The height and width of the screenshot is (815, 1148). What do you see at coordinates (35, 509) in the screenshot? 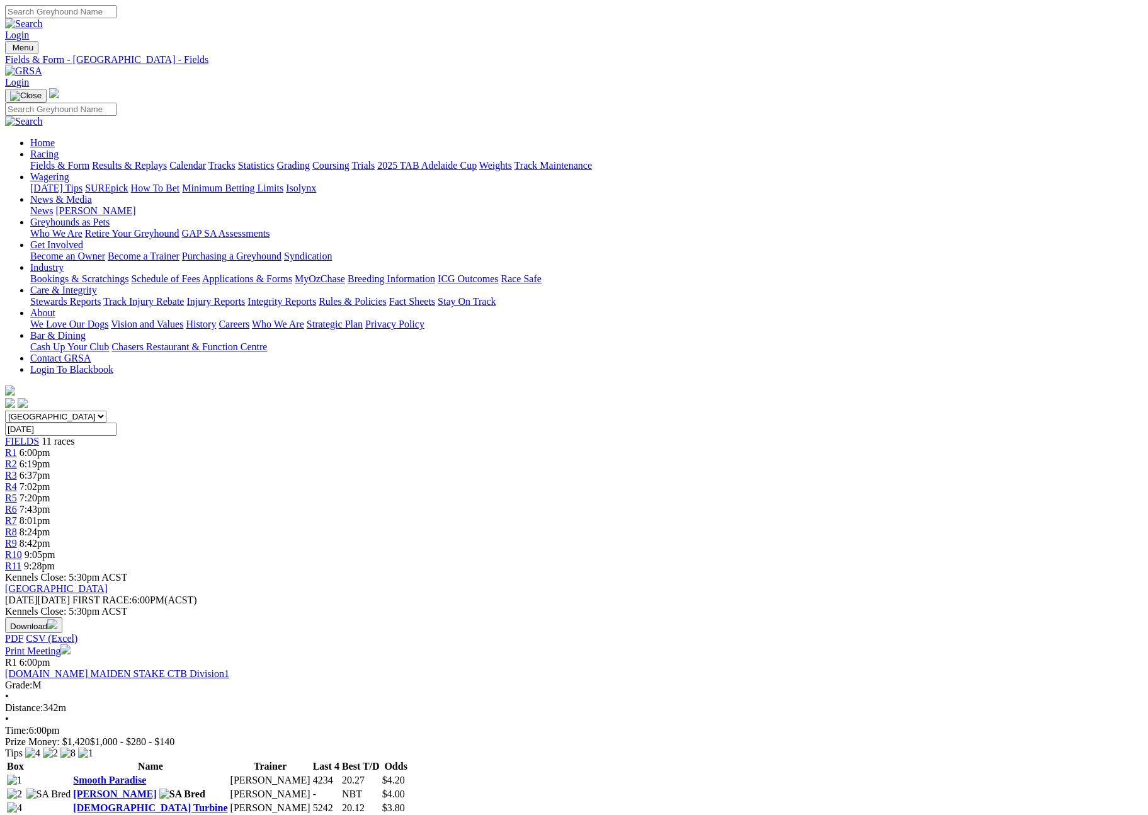
I see `span: 7:43pm` at bounding box center [35, 509].